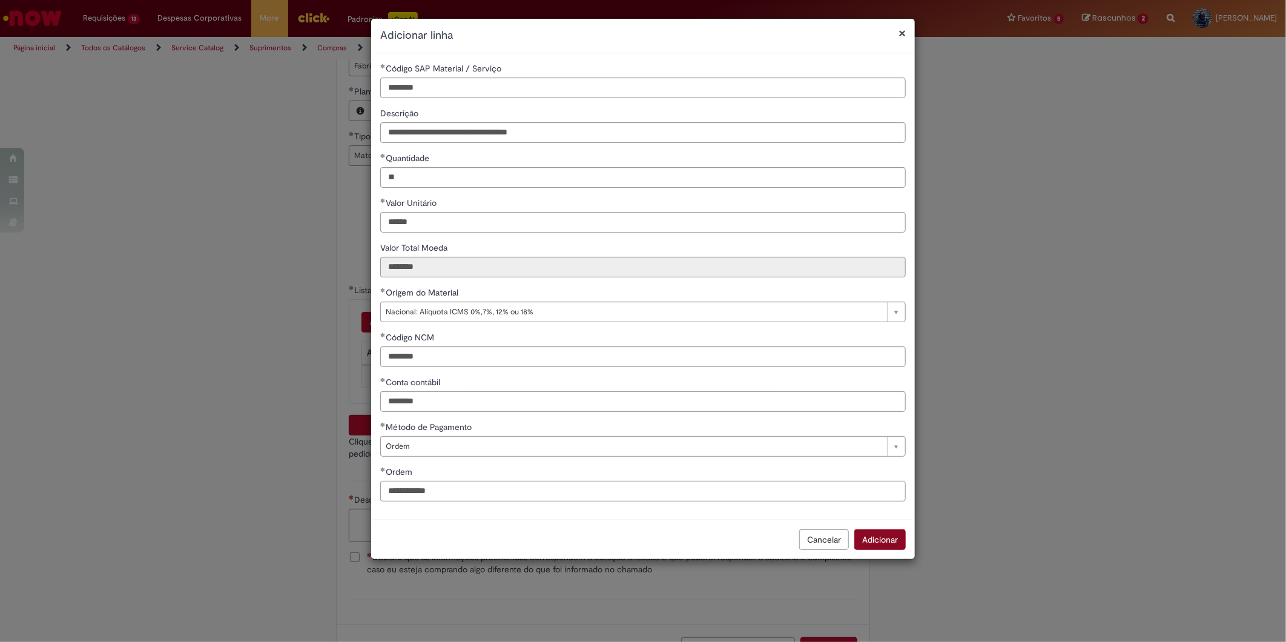 This screenshot has height=642, width=1286. I want to click on h2: Adicionar linha, so click(643, 36).